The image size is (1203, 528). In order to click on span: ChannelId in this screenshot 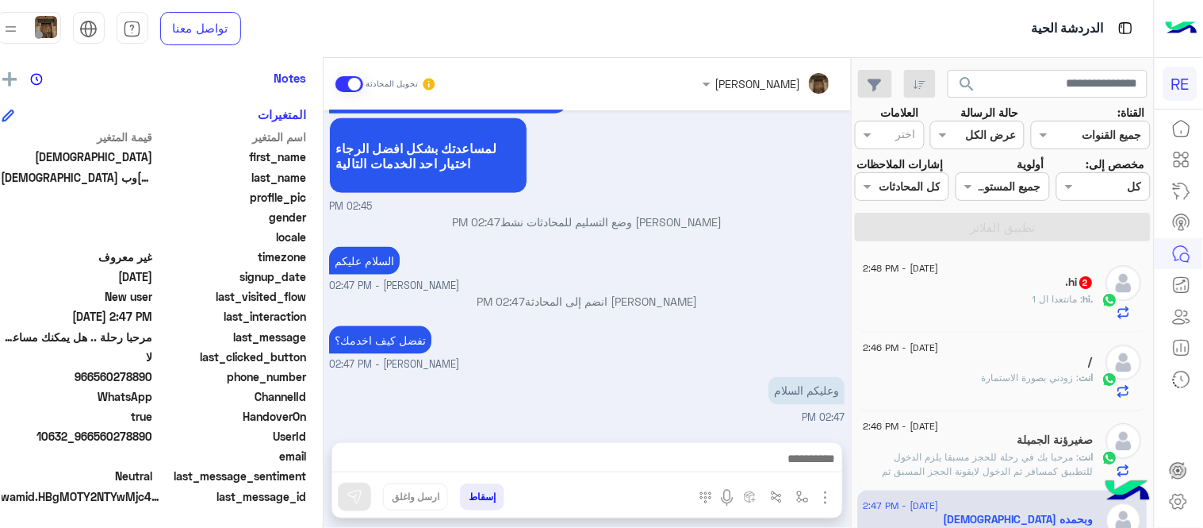, I will do `click(231, 396)`.